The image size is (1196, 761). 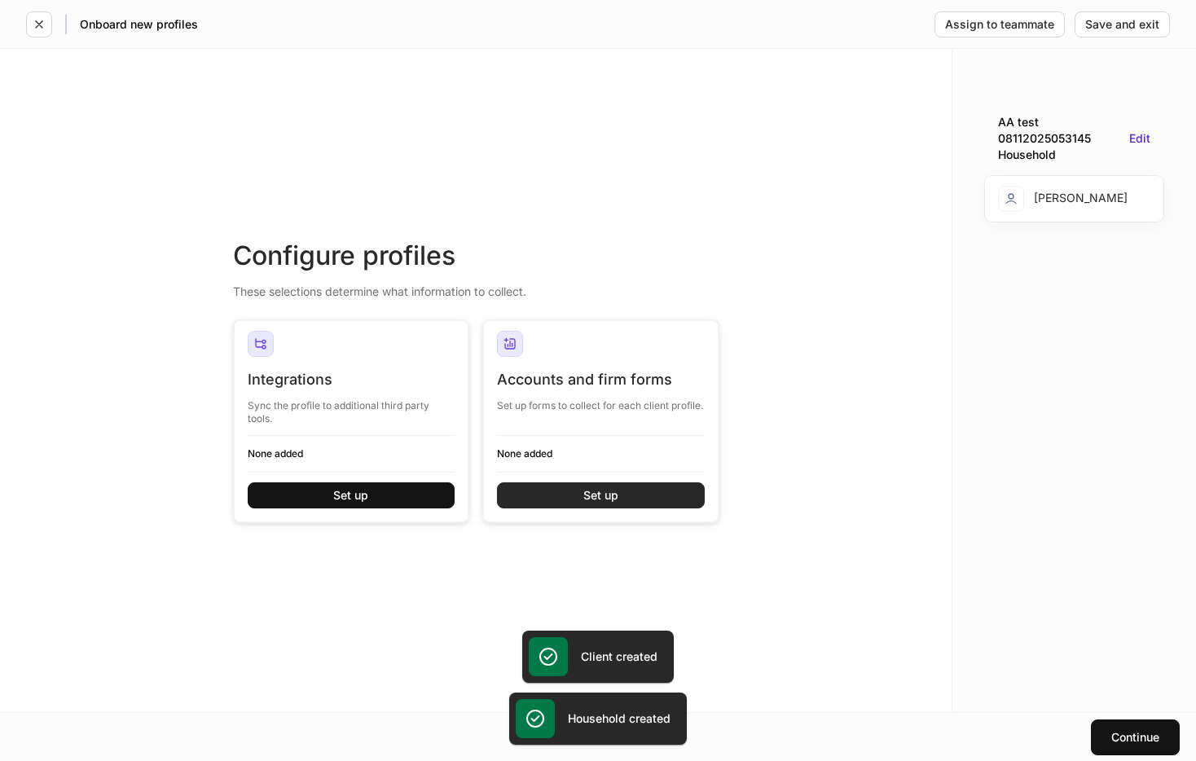 I want to click on button: Assign to teammate, so click(x=1000, y=24).